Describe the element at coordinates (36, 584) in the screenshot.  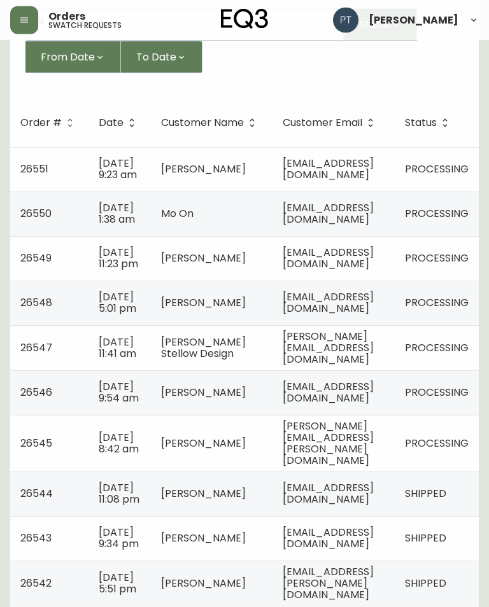
I see `span: 26542` at that location.